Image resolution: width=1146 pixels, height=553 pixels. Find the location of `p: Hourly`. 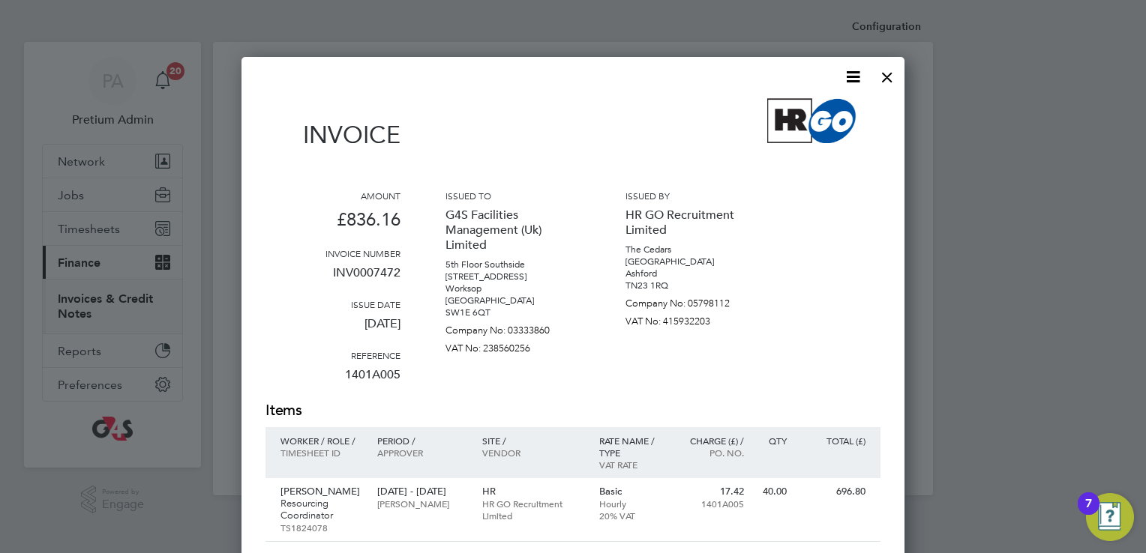

p: Hourly is located at coordinates (631, 504).